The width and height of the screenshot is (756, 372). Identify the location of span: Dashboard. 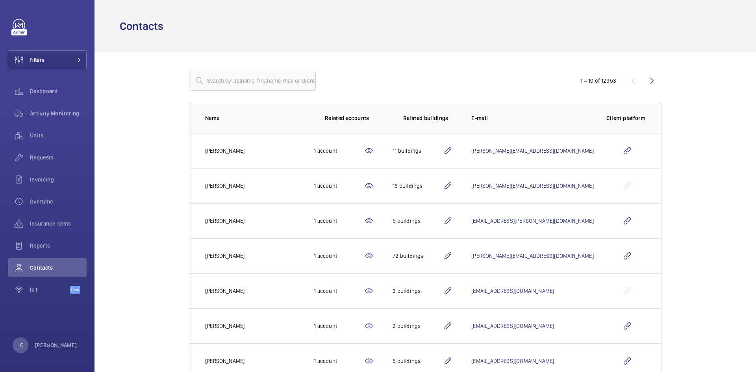
(58, 91).